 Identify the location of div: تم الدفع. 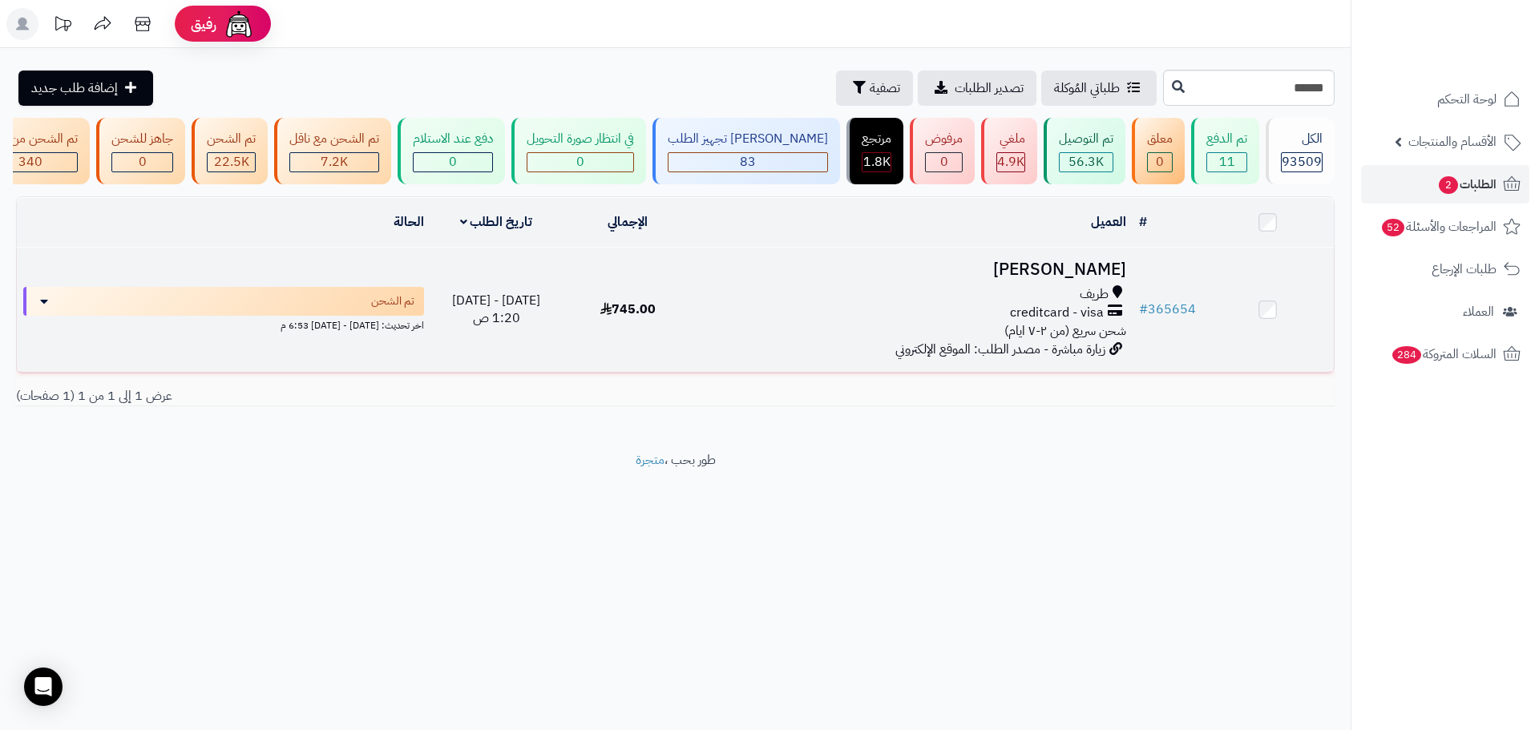
(1227, 139).